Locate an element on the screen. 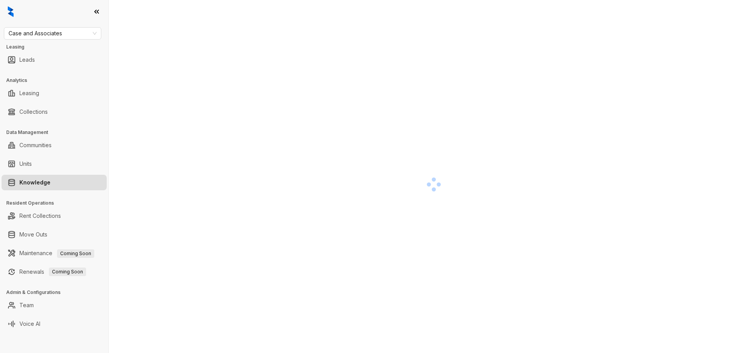  li: Collections is located at coordinates (54, 112).